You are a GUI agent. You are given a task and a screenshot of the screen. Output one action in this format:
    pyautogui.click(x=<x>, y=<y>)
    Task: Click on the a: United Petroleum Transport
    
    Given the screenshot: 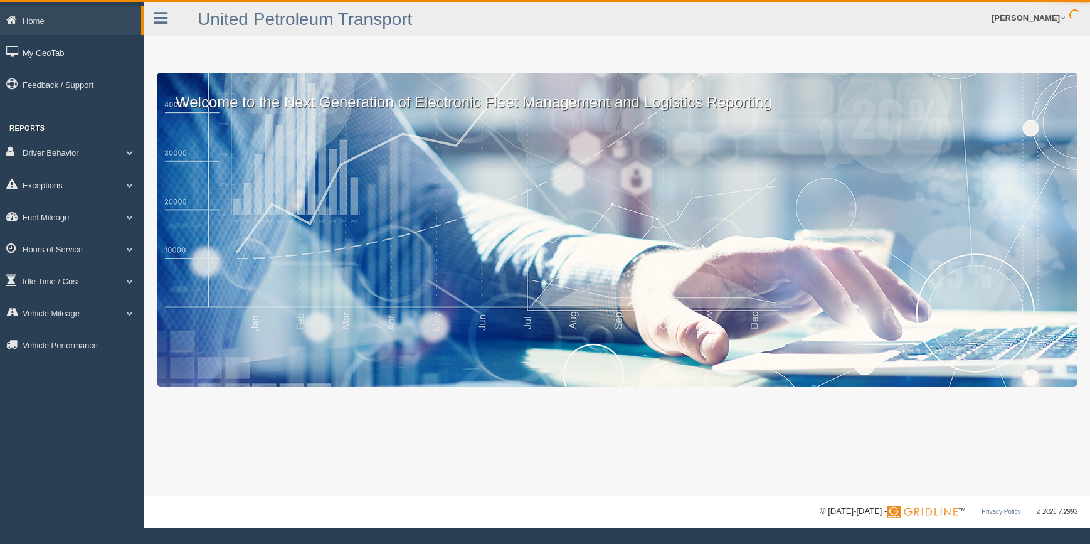 What is the action you would take?
    pyautogui.click(x=305, y=19)
    